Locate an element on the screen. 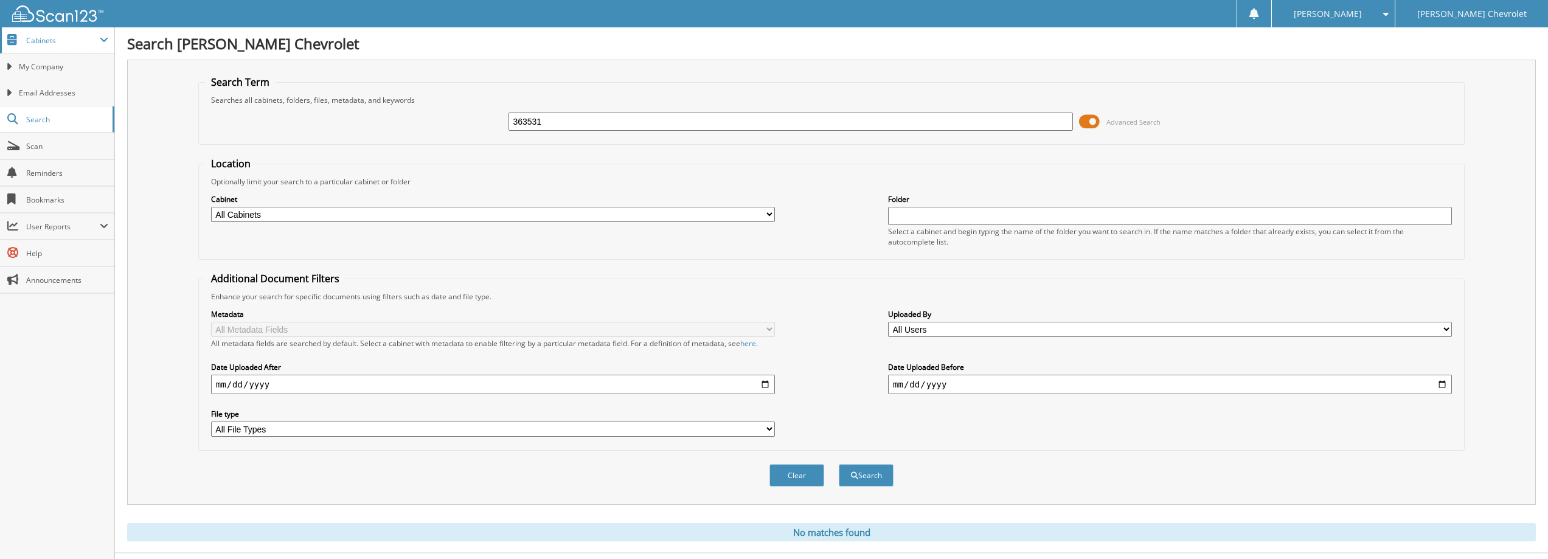  div: No matches found is located at coordinates (831, 532).